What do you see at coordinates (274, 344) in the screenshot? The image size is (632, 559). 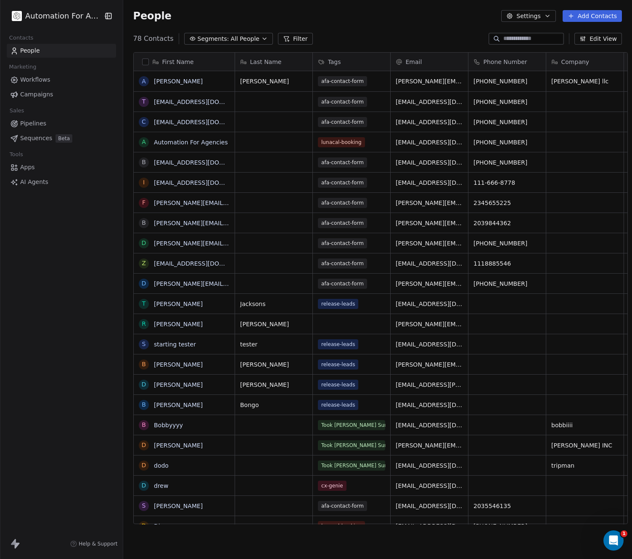 I see `span: tester` at bounding box center [274, 344].